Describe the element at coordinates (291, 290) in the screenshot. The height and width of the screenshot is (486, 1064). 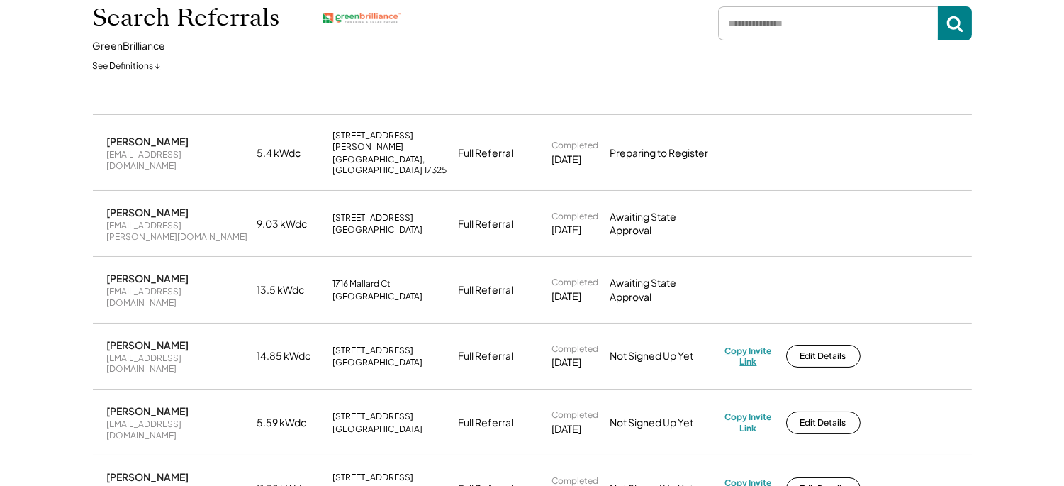
I see `div: 13.5 kWdc` at that location.